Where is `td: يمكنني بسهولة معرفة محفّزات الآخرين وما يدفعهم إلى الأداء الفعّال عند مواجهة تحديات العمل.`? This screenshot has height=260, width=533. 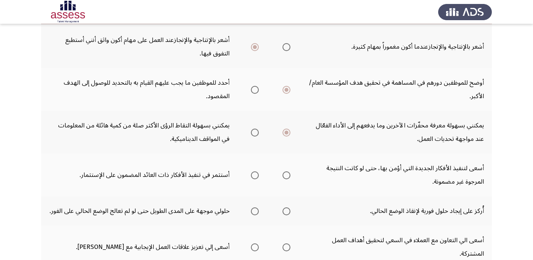 td: يمكنني بسهولة معرفة محفّزات الآخرين وما يدفعهم إلى الأداء الفعّال عند مواجهة تحديات العمل. is located at coordinates (396, 132).